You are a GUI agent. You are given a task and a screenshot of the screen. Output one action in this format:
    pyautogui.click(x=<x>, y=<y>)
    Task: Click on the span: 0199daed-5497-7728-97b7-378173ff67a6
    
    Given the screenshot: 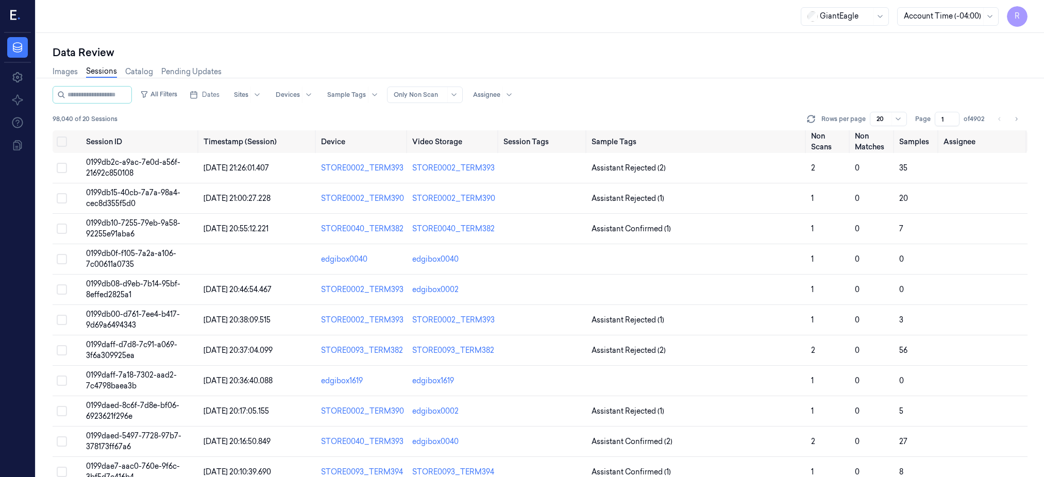 What is the action you would take?
    pyautogui.click(x=133, y=441)
    